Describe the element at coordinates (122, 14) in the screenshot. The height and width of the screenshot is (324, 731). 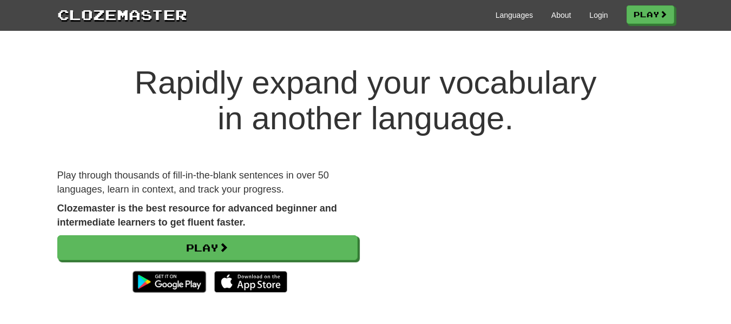
I see `a: Clozemaster` at that location.